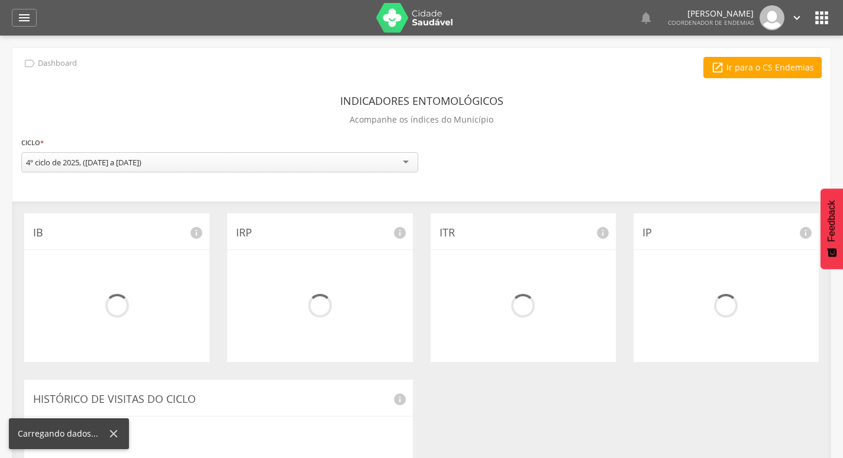  Describe the element at coordinates (33, 143) in the screenshot. I see `label: Ciclo` at that location.